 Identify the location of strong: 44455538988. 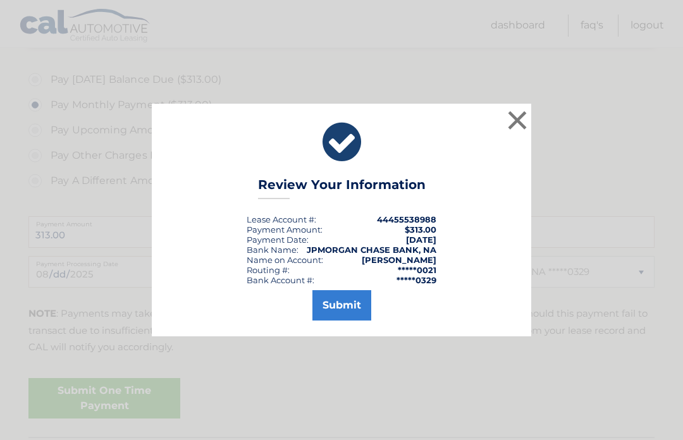
(407, 219).